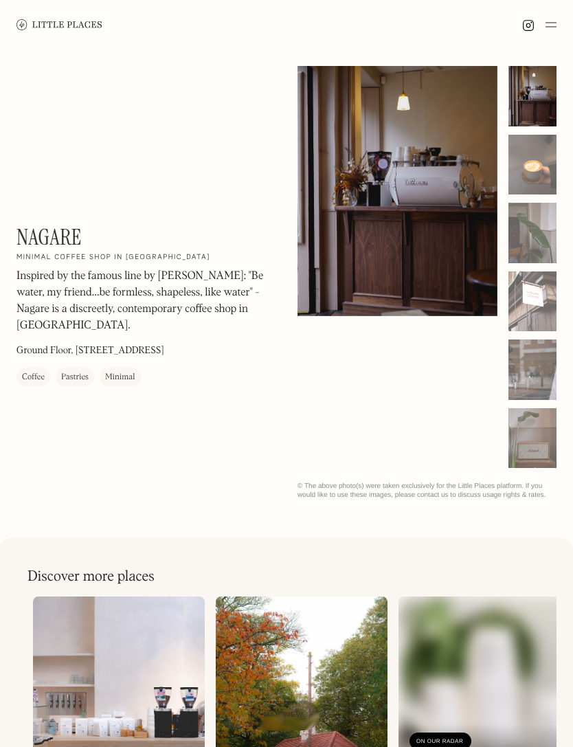 This screenshot has width=573, height=747. What do you see at coordinates (120, 378) in the screenshot?
I see `div: Minimal` at bounding box center [120, 378].